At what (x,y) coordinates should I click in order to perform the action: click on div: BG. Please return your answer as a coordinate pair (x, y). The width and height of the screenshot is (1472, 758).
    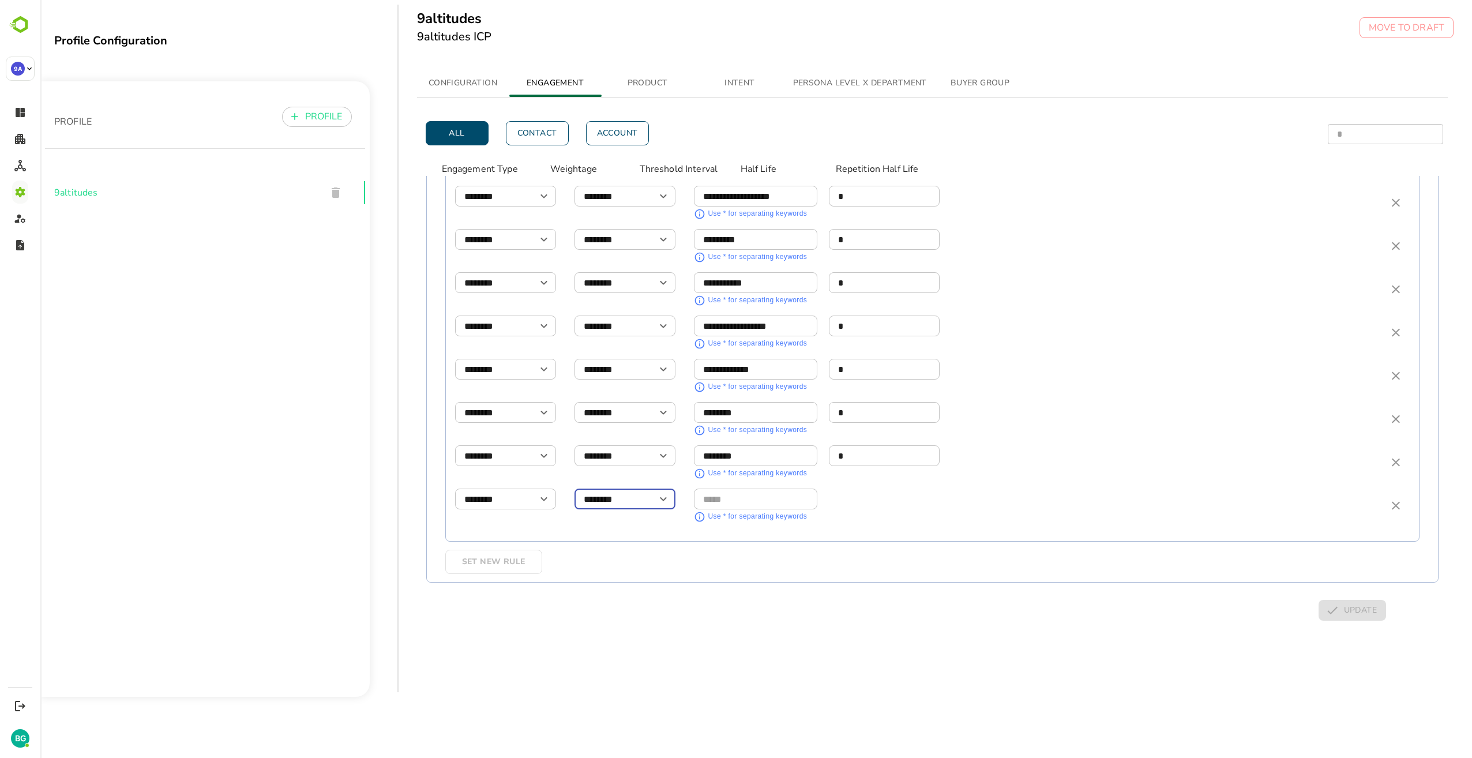
    Looking at the image, I should click on (20, 739).